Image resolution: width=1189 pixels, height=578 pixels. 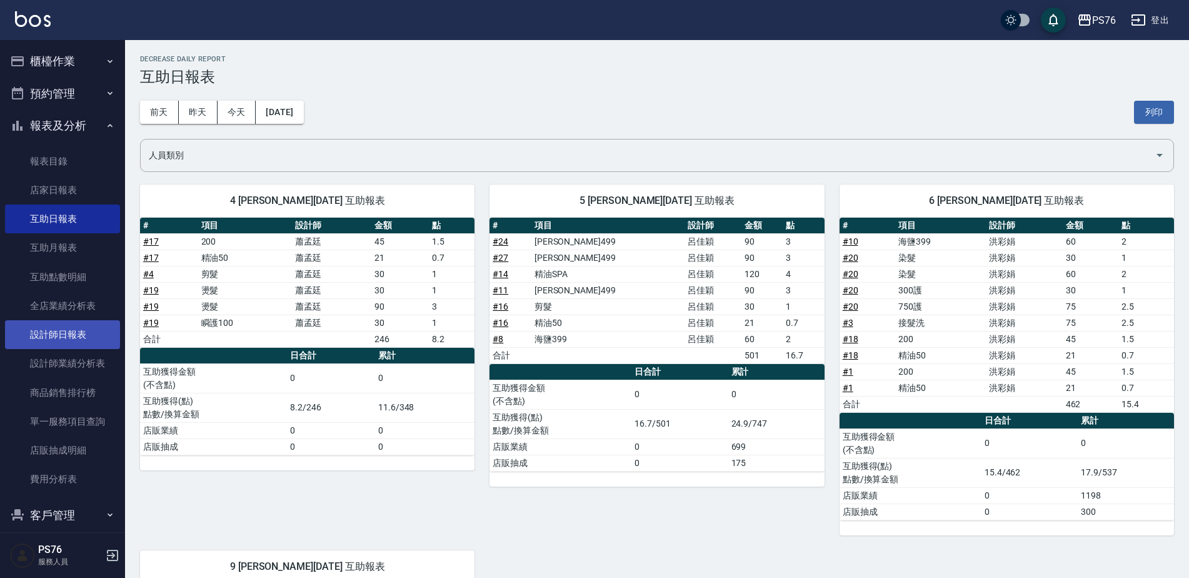 What do you see at coordinates (1054, 20) in the screenshot?
I see `button: save` at bounding box center [1054, 20].